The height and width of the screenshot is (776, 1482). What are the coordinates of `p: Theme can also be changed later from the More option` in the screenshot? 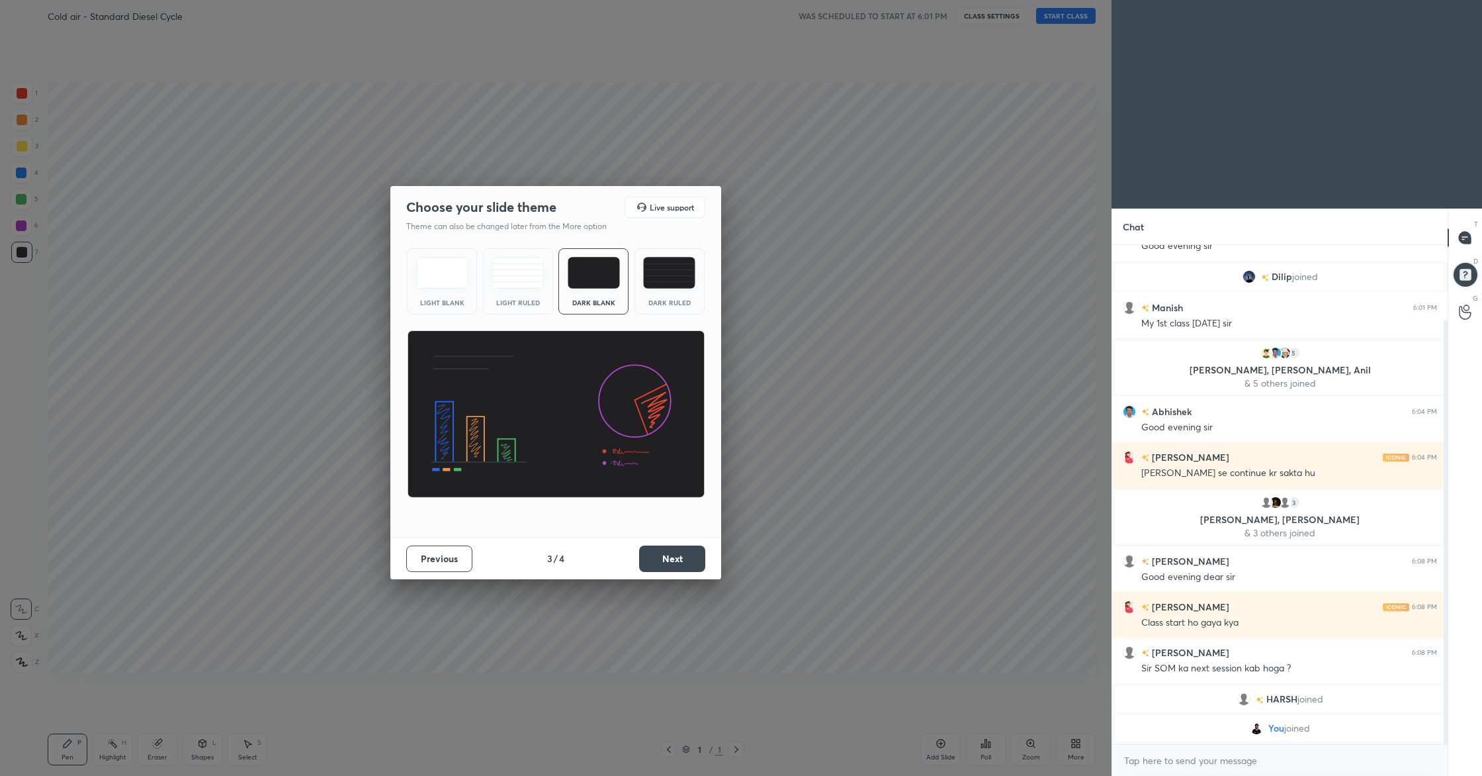 It's located at (514, 226).